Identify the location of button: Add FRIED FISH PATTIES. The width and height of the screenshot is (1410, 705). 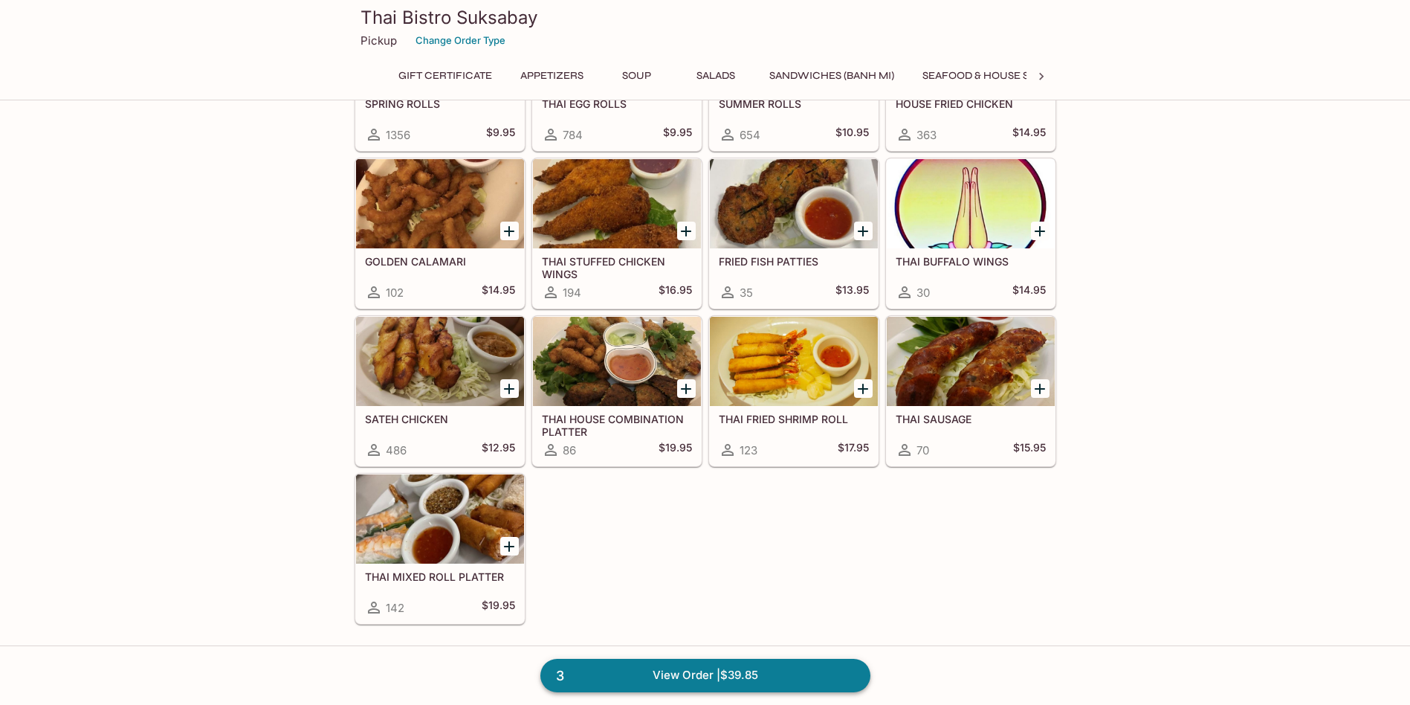
(863, 230).